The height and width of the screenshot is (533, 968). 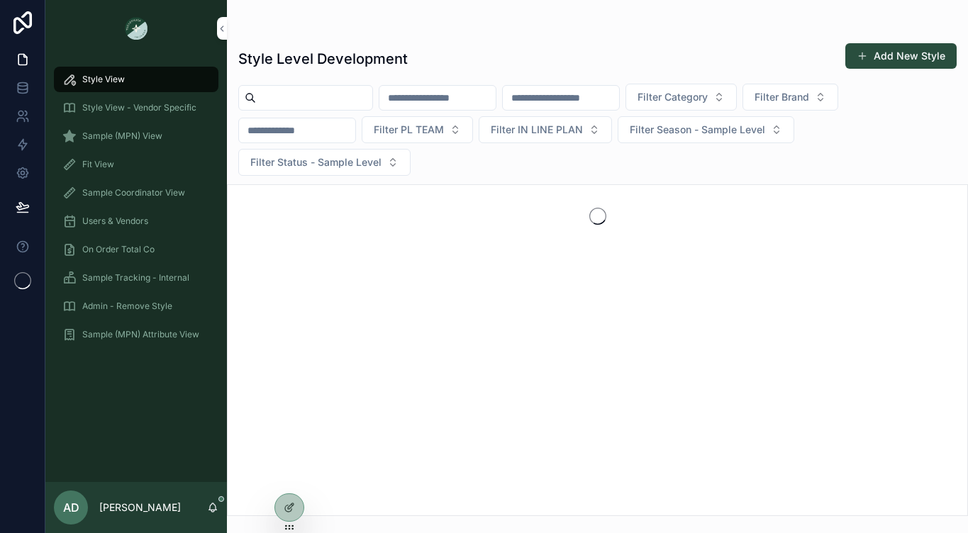 What do you see at coordinates (118, 250) in the screenshot?
I see `span: On Order Total Co` at bounding box center [118, 250].